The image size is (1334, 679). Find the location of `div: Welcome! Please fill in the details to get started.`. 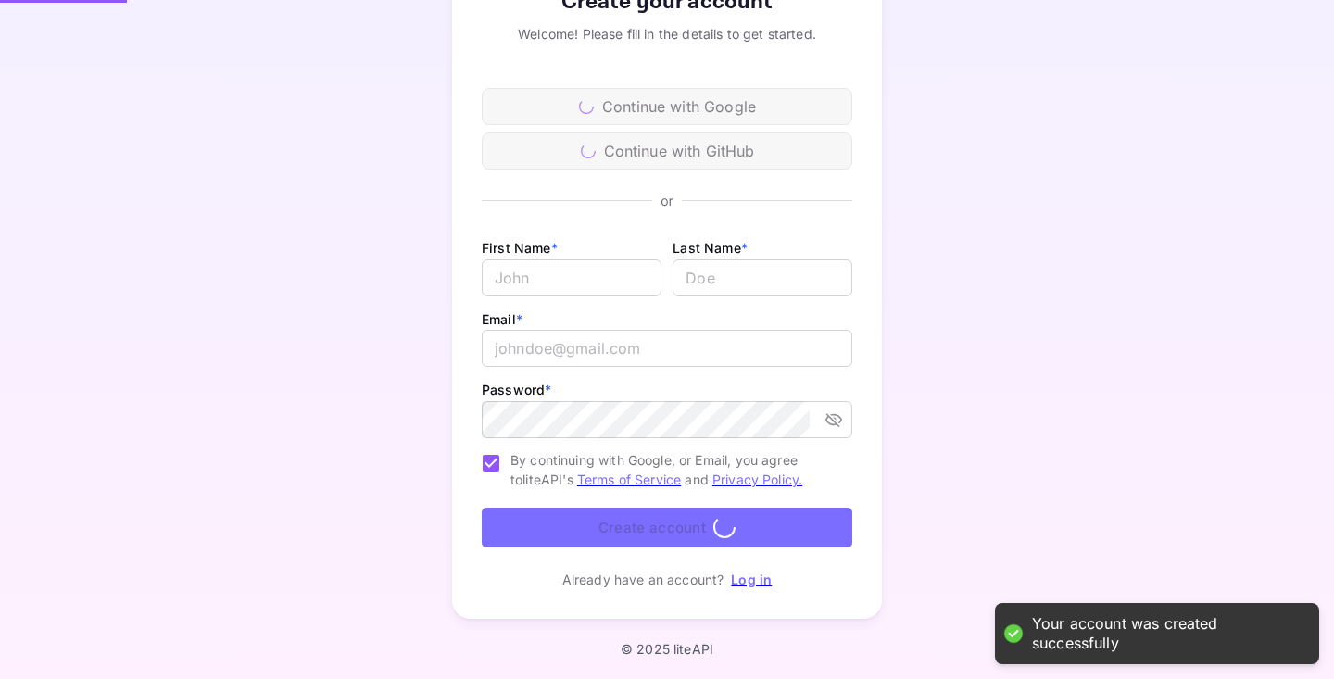

div: Welcome! Please fill in the details to get started. is located at coordinates (667, 33).